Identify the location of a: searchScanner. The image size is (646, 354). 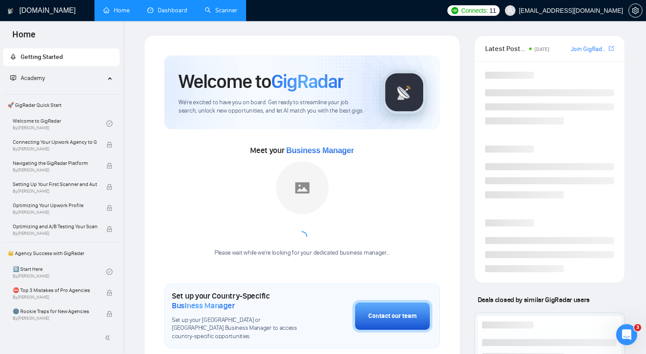
(221, 10).